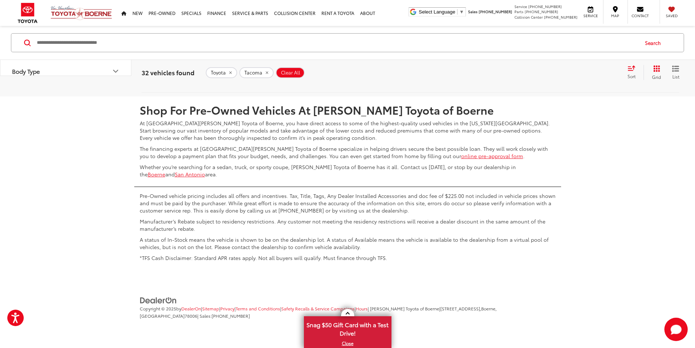 The height and width of the screenshot is (348, 695). Describe the element at coordinates (362, 308) in the screenshot. I see `a: Hours` at that location.